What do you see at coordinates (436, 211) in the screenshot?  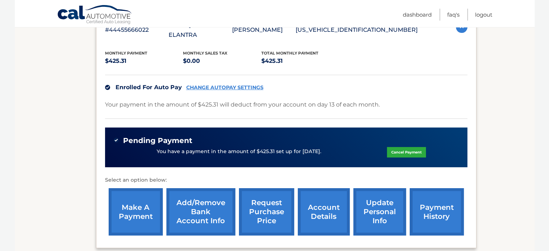 I see `a: payment history` at bounding box center [436, 211].